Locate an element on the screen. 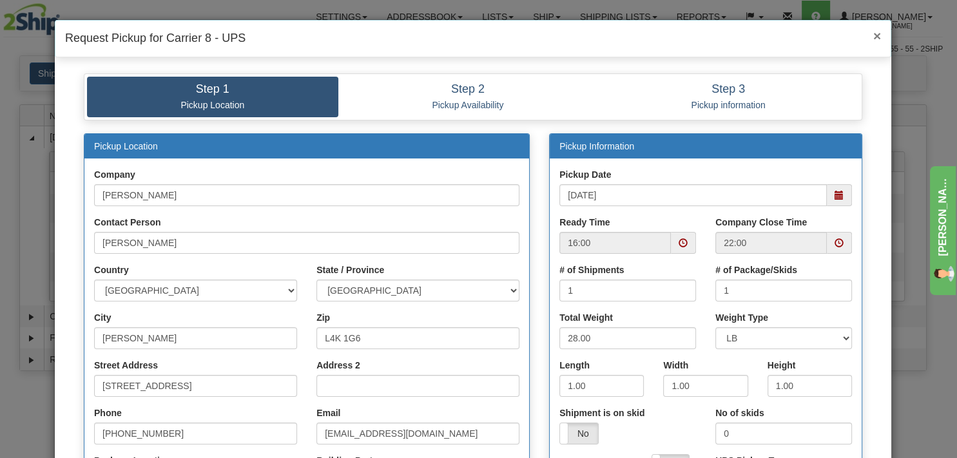  label: Weight Type is located at coordinates (742, 318).